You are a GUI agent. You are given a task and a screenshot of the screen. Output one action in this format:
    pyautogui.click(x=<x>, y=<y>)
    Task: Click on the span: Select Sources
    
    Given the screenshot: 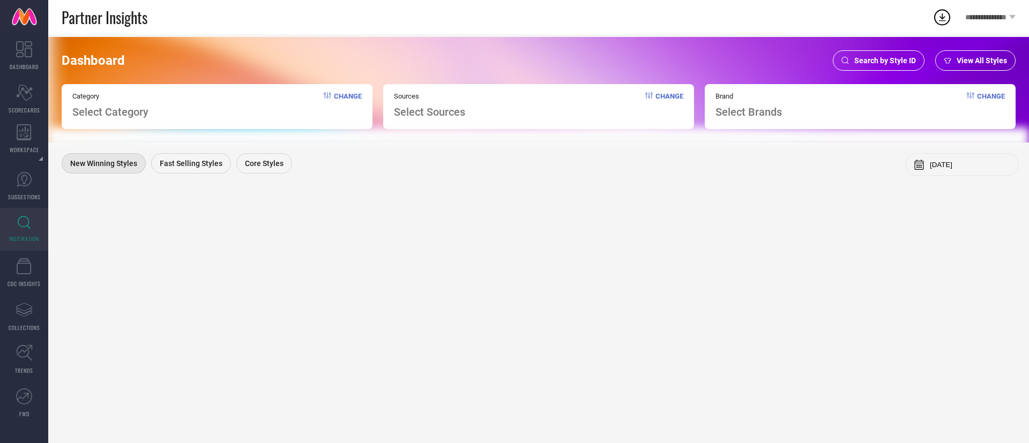 What is the action you would take?
    pyautogui.click(x=429, y=112)
    